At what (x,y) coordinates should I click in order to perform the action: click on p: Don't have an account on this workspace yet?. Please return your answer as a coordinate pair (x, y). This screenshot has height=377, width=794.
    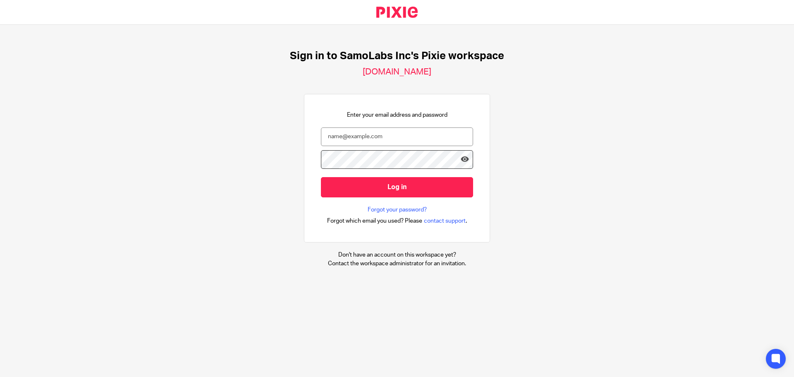
    Looking at the image, I should click on (397, 255).